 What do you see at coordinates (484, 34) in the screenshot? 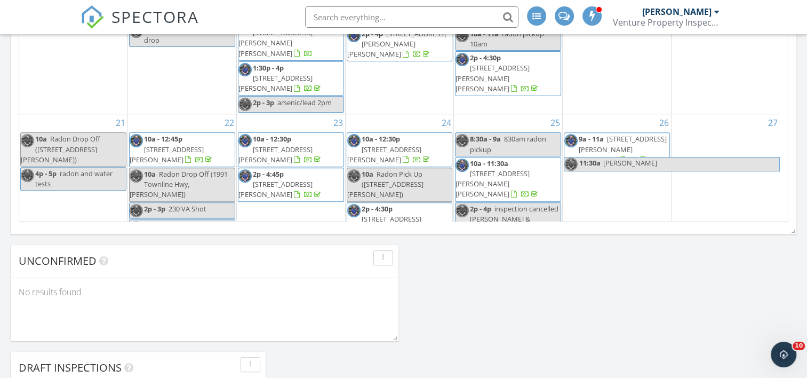
I see `span: 10a - 11a` at bounding box center [484, 34].